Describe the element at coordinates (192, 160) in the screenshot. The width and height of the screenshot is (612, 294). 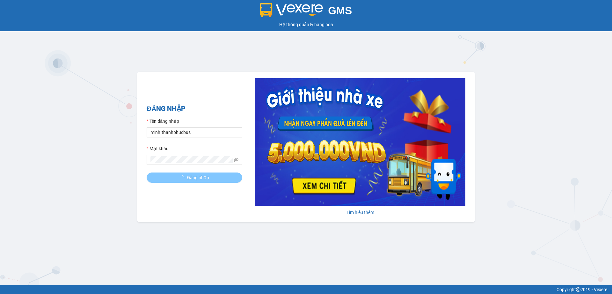
I see `input: Mật khẩu` at that location.